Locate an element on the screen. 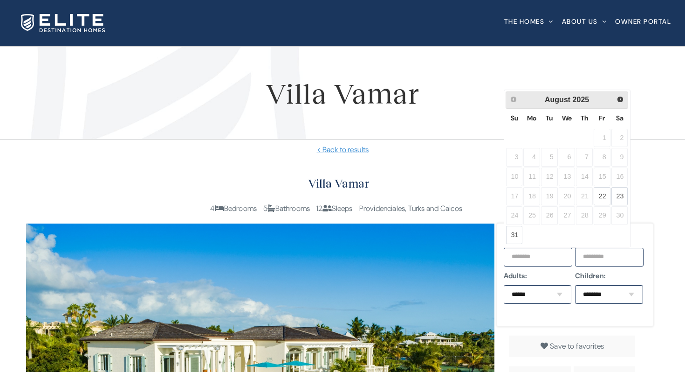  a: 22 is located at coordinates (602, 196).